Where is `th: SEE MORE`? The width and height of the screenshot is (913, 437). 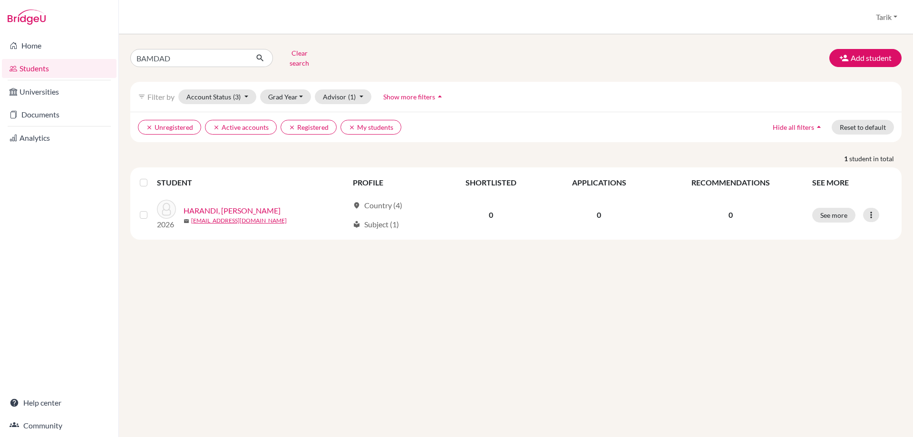 th: SEE MORE is located at coordinates (852, 183).